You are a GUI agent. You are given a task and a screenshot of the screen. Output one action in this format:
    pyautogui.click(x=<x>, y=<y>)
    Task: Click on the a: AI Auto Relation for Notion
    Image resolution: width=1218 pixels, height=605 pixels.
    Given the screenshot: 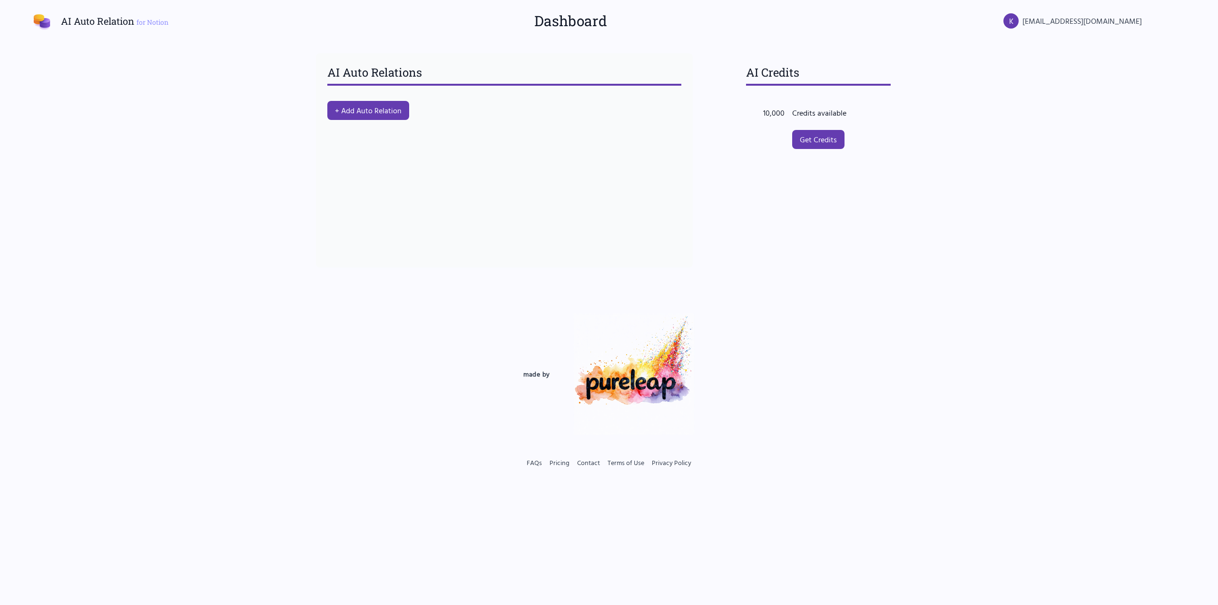 What is the action you would take?
    pyautogui.click(x=99, y=21)
    